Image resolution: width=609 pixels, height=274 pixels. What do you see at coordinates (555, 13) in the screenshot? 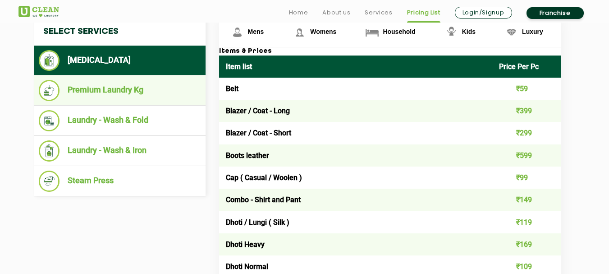
I see `a: Franchise` at bounding box center [555, 13].